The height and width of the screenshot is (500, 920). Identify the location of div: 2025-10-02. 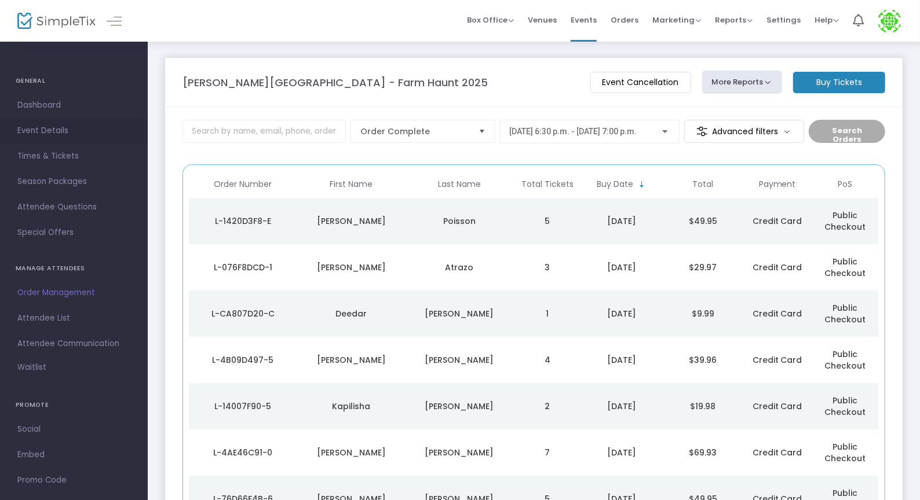
(622, 360).